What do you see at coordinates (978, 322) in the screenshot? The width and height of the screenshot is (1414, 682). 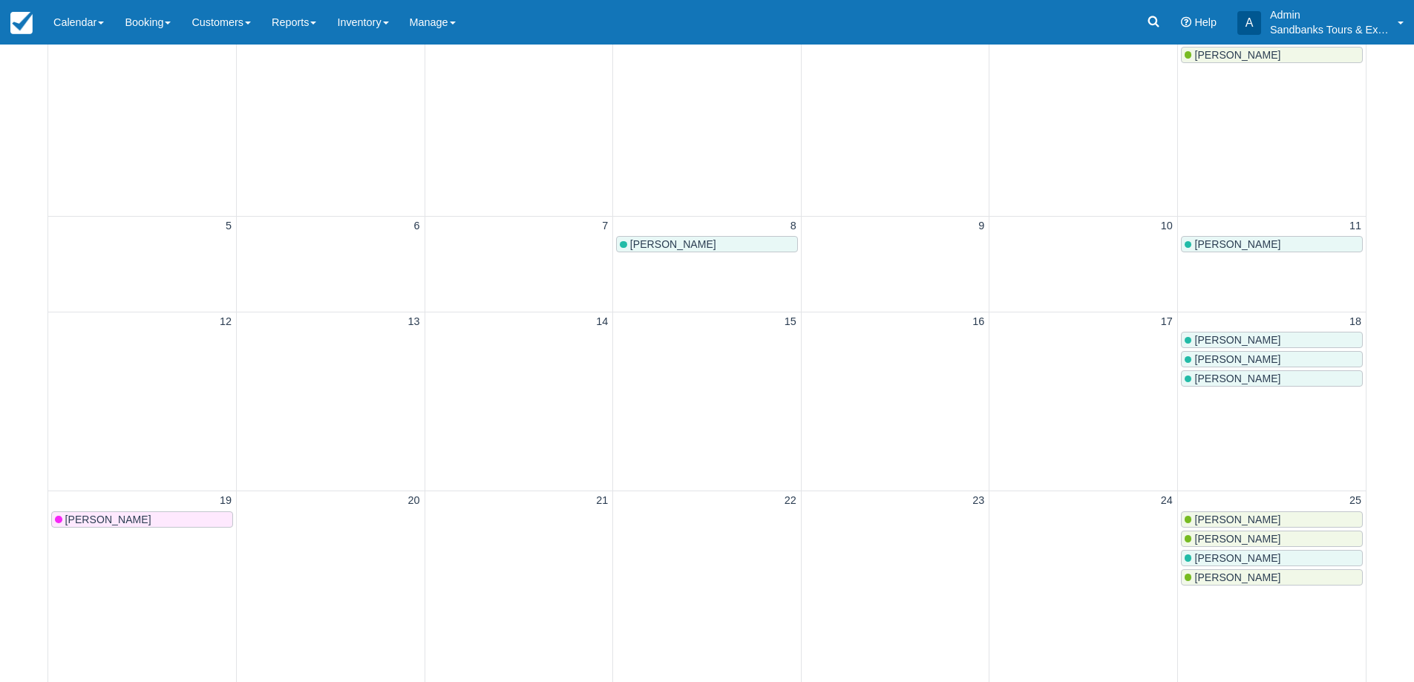 I see `a: 16` at bounding box center [978, 322].